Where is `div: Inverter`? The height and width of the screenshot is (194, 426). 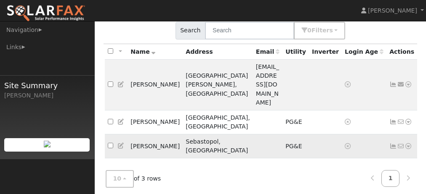 div: Inverter is located at coordinates (325, 52).